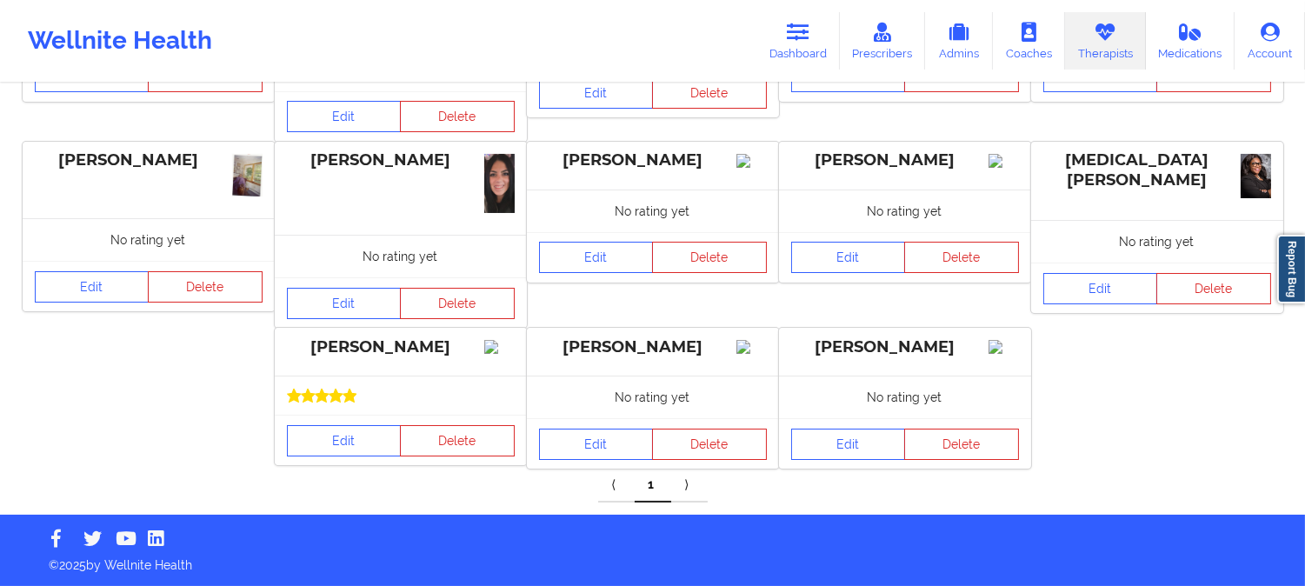 The height and width of the screenshot is (586, 1305). Describe the element at coordinates (882, 41) in the screenshot. I see `a: Prescribers` at that location.